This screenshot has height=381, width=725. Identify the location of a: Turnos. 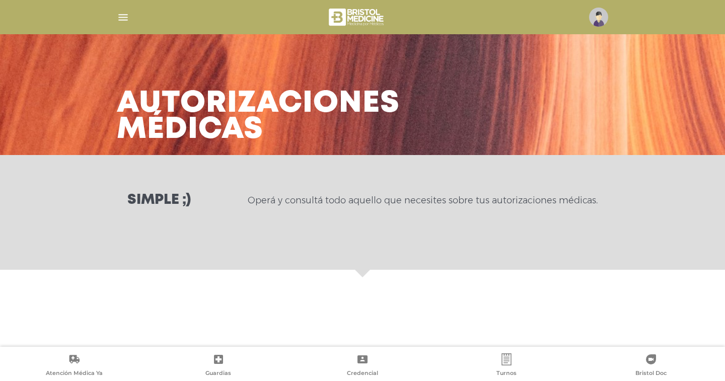
(507, 366).